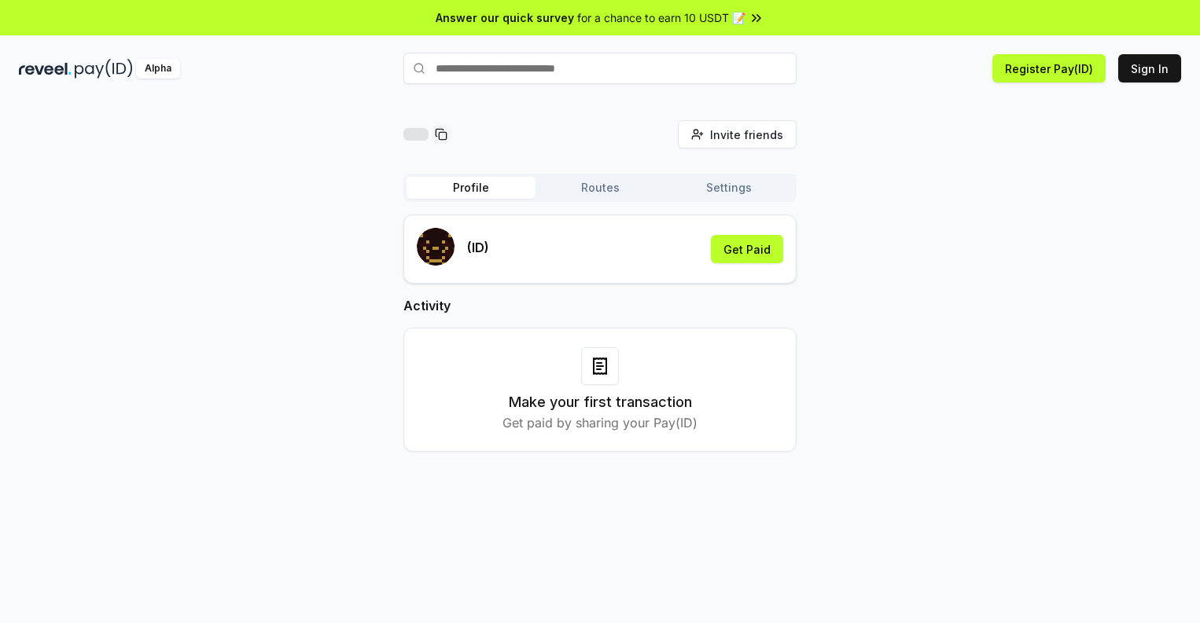 The image size is (1200, 623). Describe the element at coordinates (600, 403) in the screenshot. I see `h3: Make your first transaction` at that location.